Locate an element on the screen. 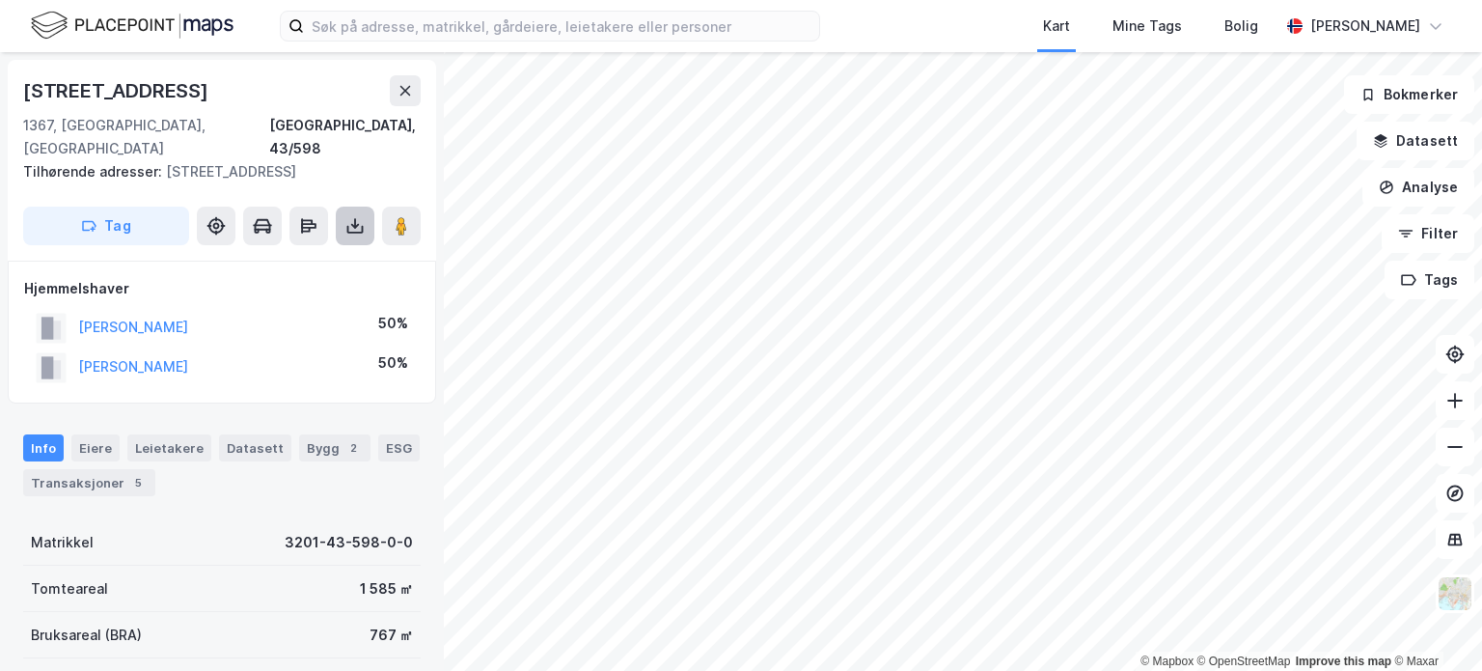 This screenshot has height=671, width=1482. button: Tag is located at coordinates (106, 226).